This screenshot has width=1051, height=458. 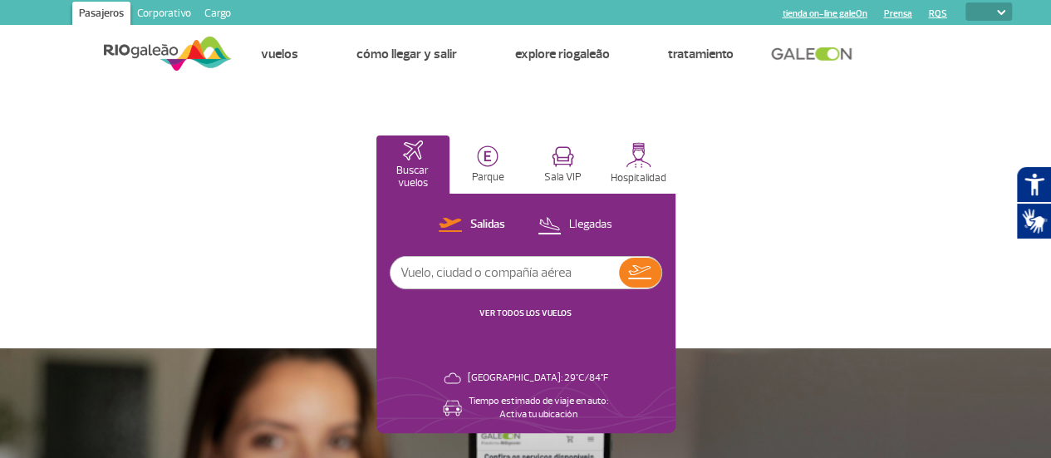 What do you see at coordinates (563, 156) in the screenshot?
I see `img: vipRoom.svg` at bounding box center [563, 156].